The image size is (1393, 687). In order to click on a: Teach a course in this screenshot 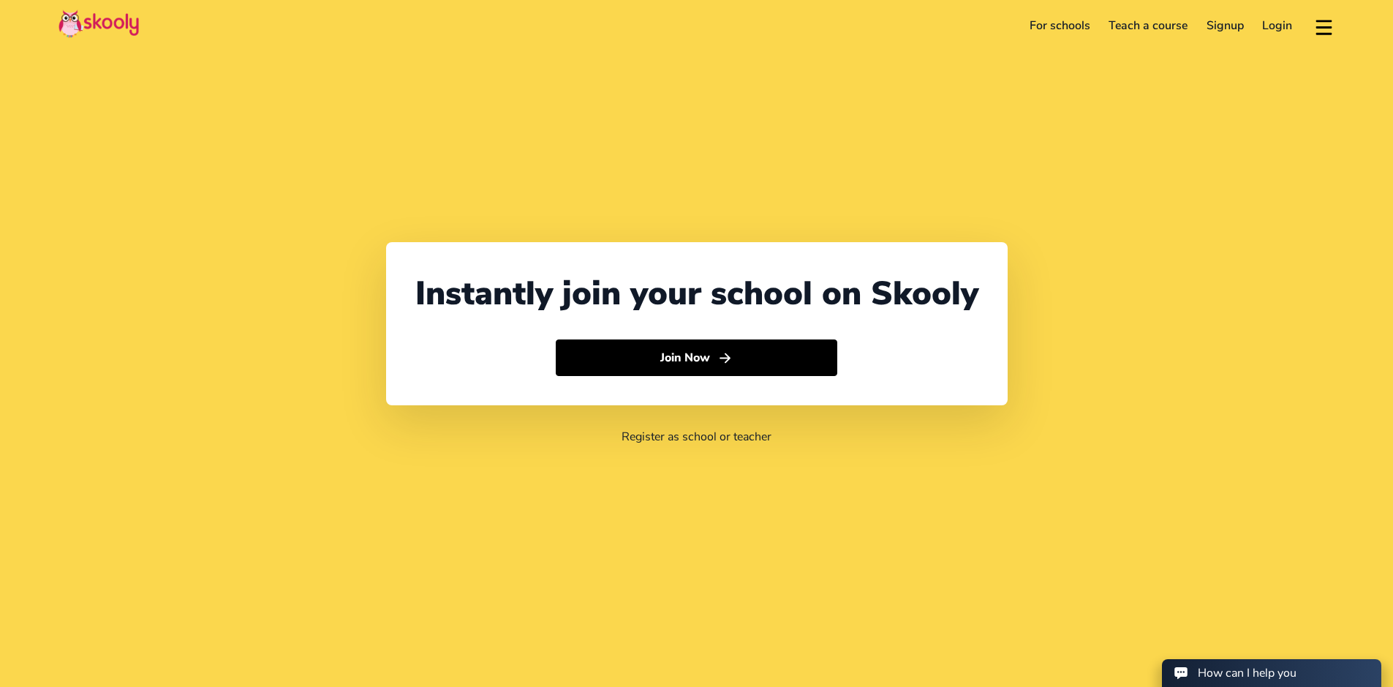, I will do `click(1148, 26)`.